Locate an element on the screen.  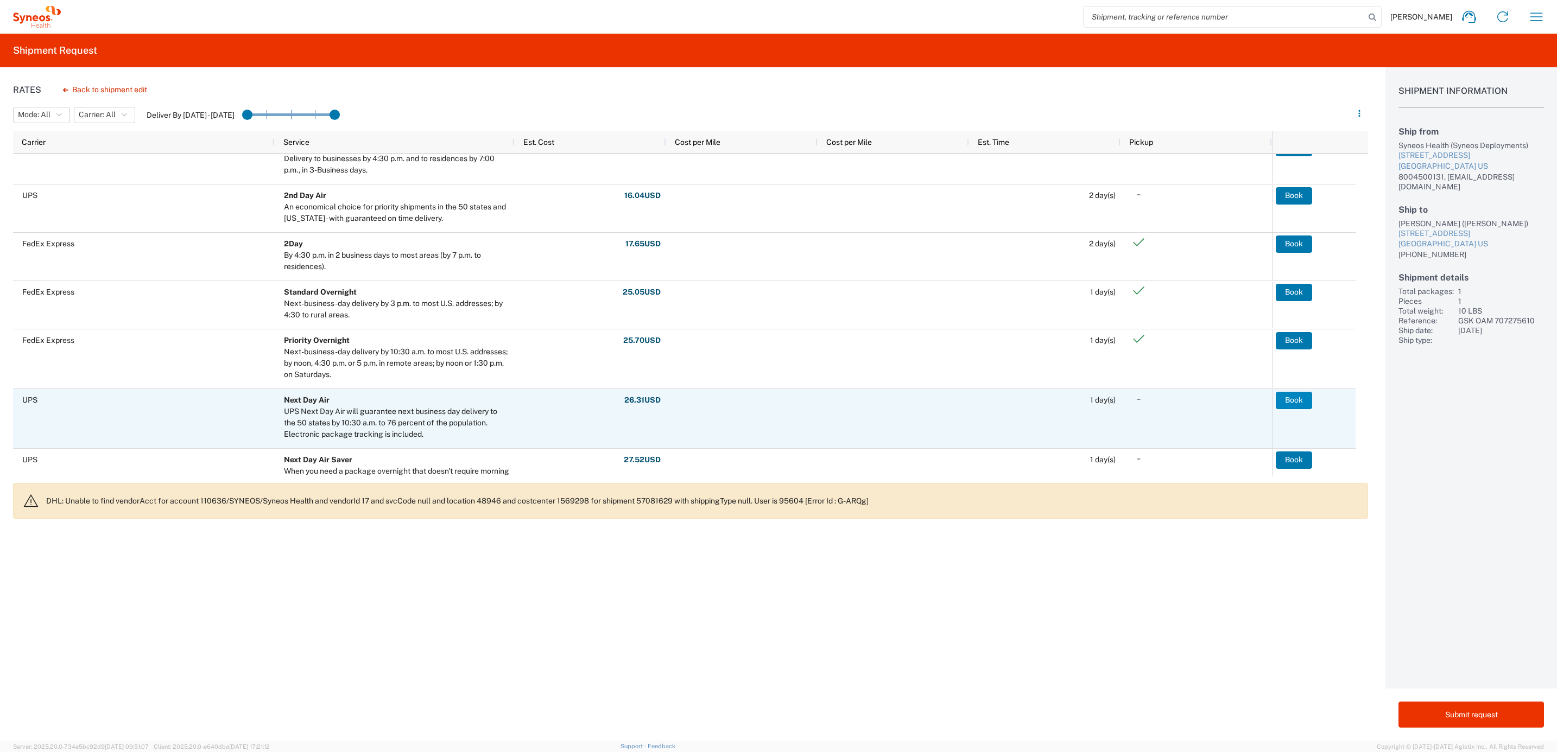
div: Ship date: is located at coordinates (1426, 331).